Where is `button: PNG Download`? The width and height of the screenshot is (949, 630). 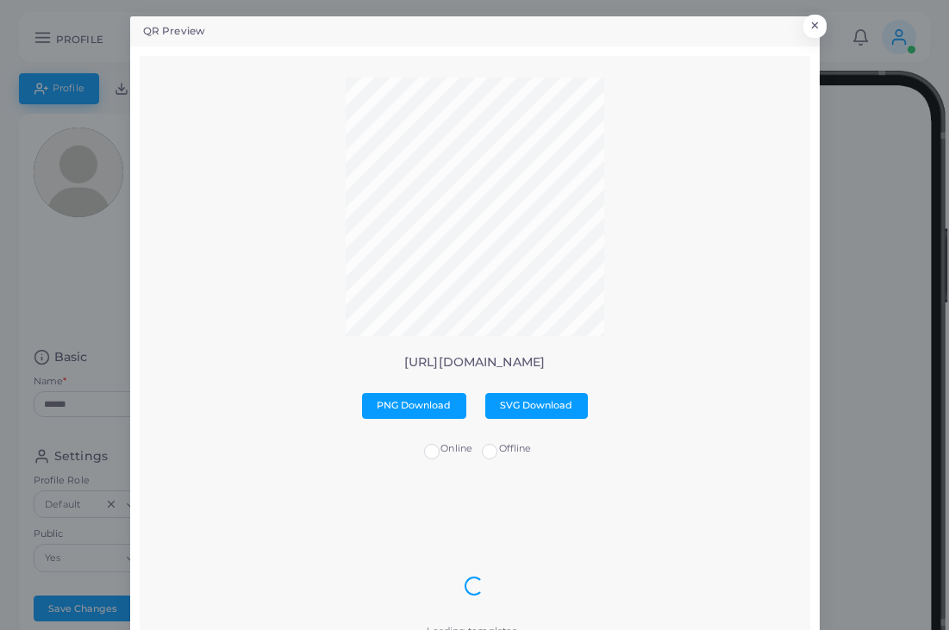
button: PNG Download is located at coordinates (414, 406).